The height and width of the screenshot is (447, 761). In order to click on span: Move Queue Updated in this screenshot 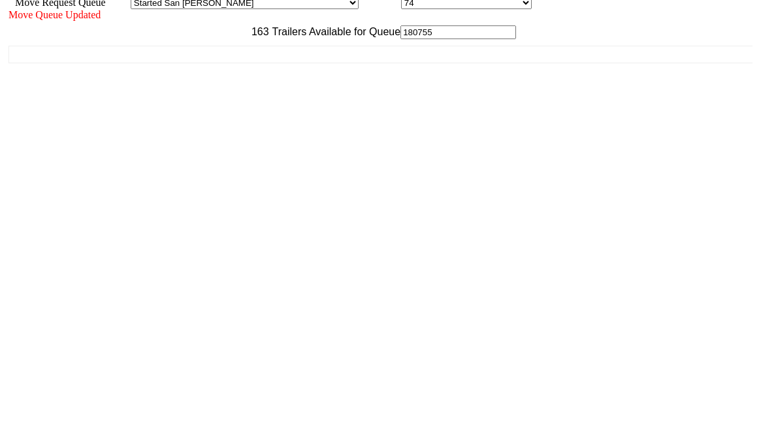, I will do `click(54, 14)`.